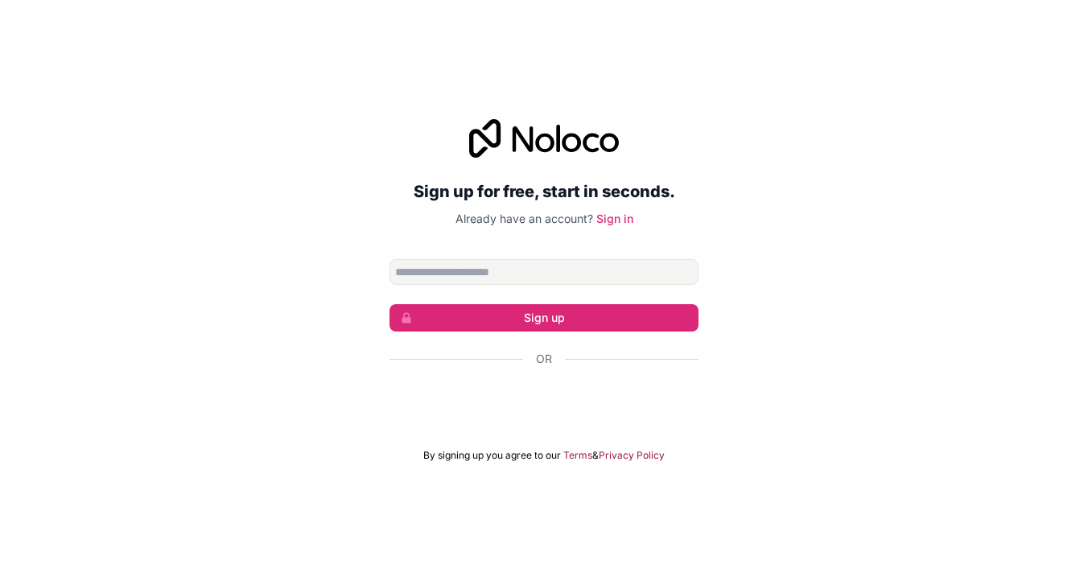 The height and width of the screenshot is (581, 1088). I want to click on span: By signing up you agree to our, so click(492, 456).